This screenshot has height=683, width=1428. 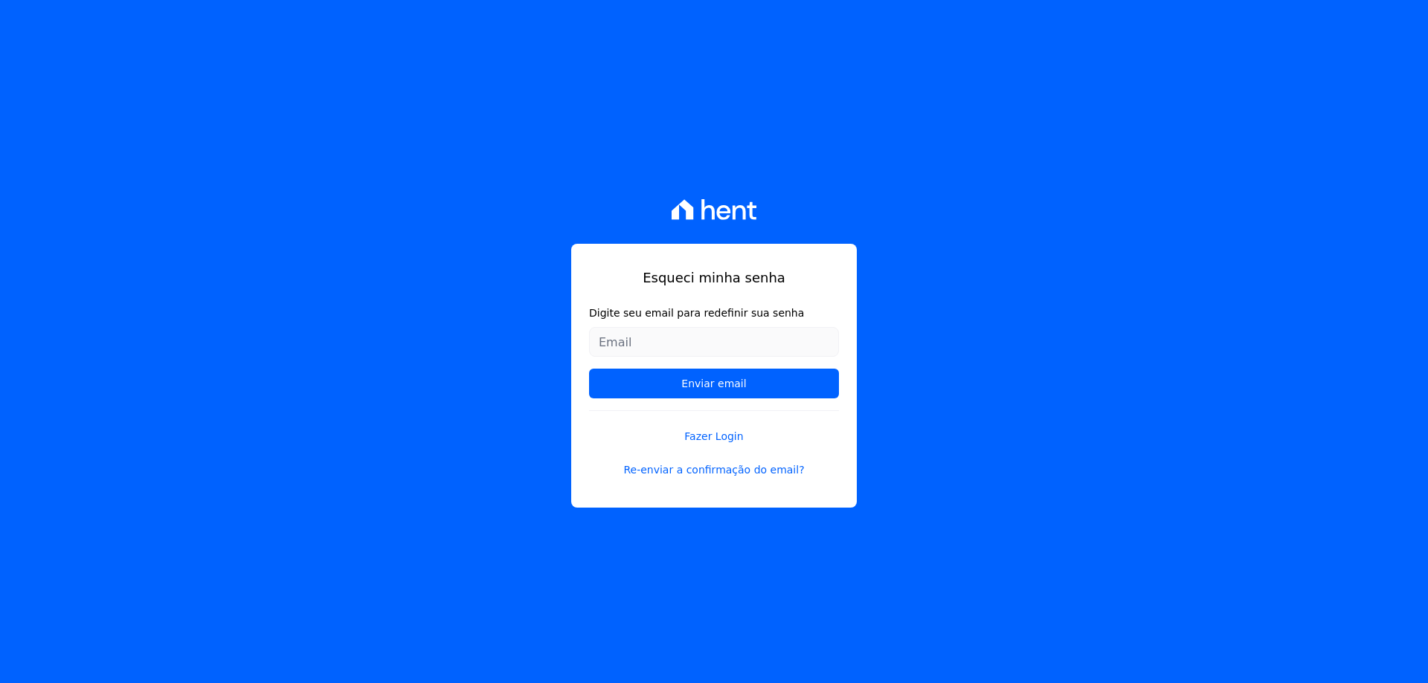 I want to click on label: Digite seu email para redefinir sua senha, so click(x=714, y=313).